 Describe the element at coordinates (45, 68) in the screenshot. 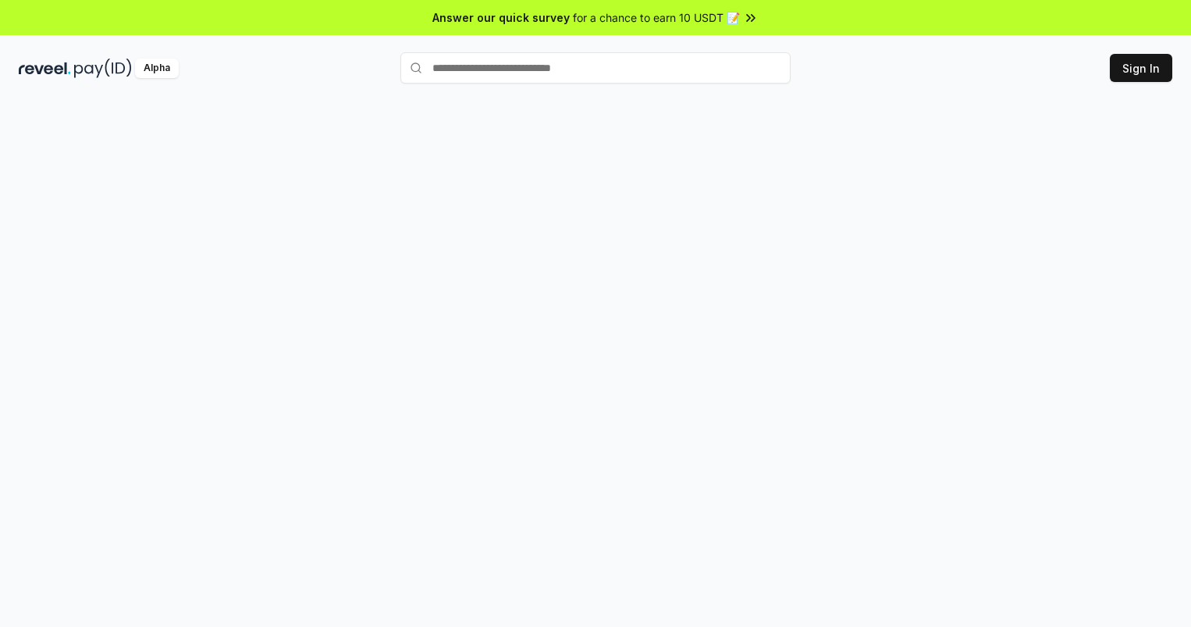

I see `img: reveel_dark` at that location.